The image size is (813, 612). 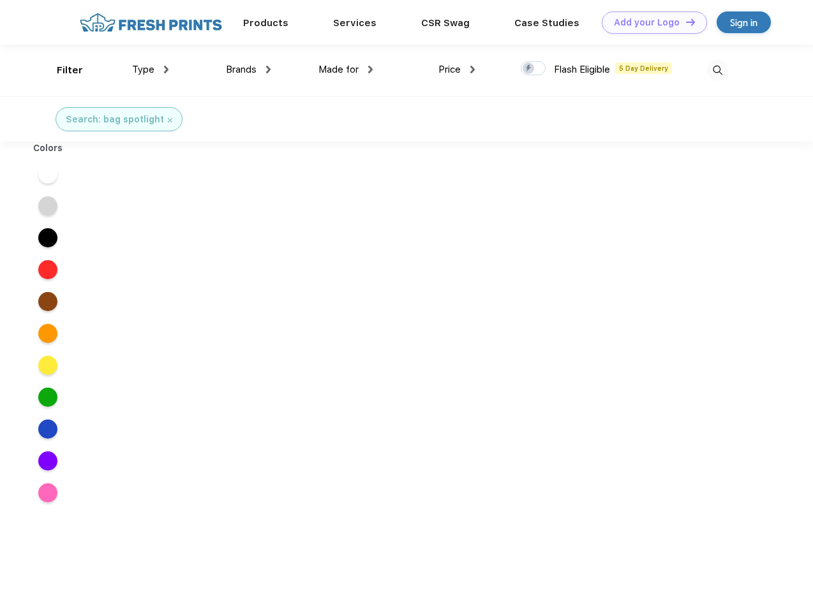 What do you see at coordinates (449, 70) in the screenshot?
I see `span: Price` at bounding box center [449, 70].